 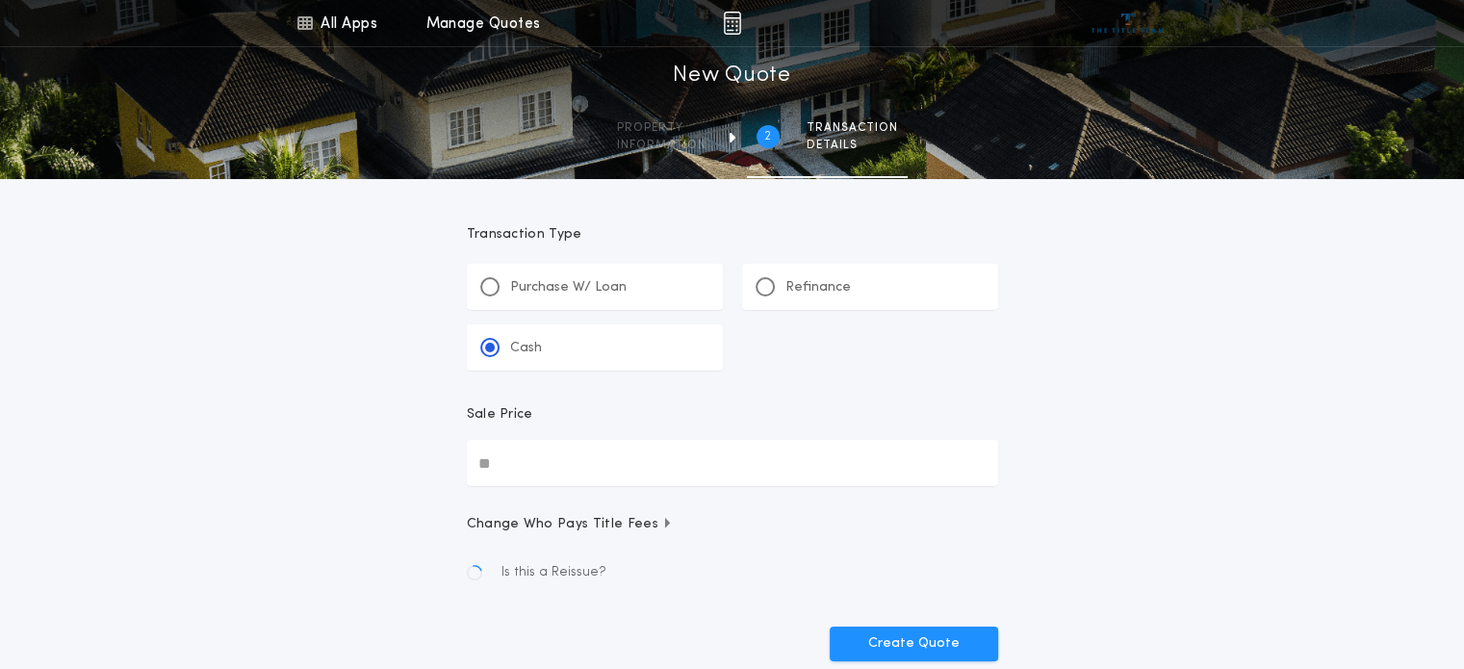 What do you see at coordinates (568, 288) in the screenshot?
I see `p: Purchase W/ Loan` at bounding box center [568, 288].